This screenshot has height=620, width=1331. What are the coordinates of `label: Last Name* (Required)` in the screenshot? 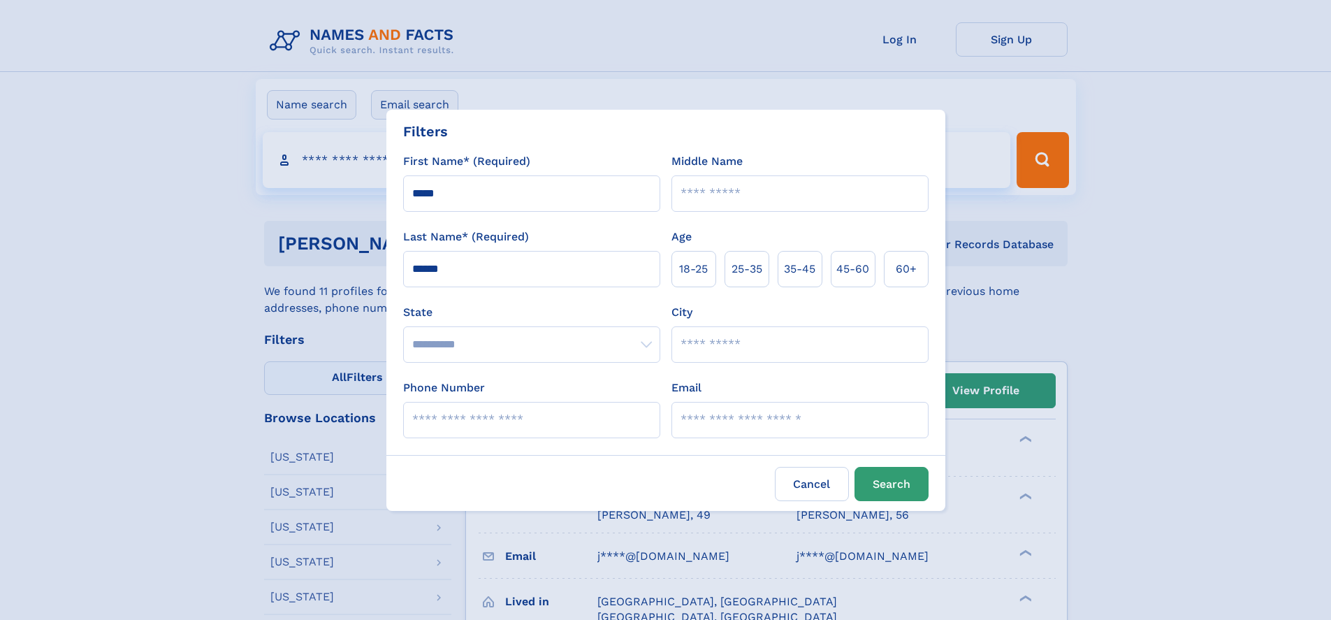 It's located at (466, 237).